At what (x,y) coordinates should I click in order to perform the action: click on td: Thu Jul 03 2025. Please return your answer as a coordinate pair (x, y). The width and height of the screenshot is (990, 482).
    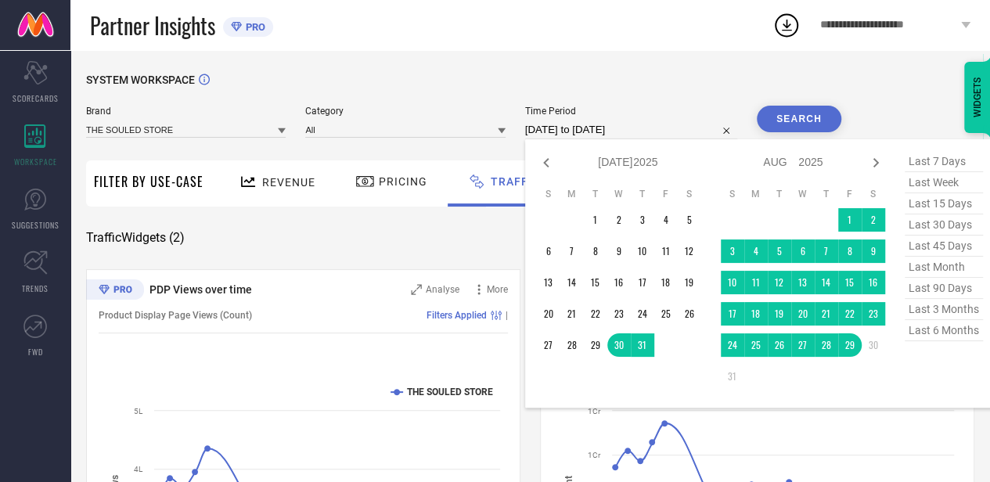
    Looking at the image, I should click on (642, 220).